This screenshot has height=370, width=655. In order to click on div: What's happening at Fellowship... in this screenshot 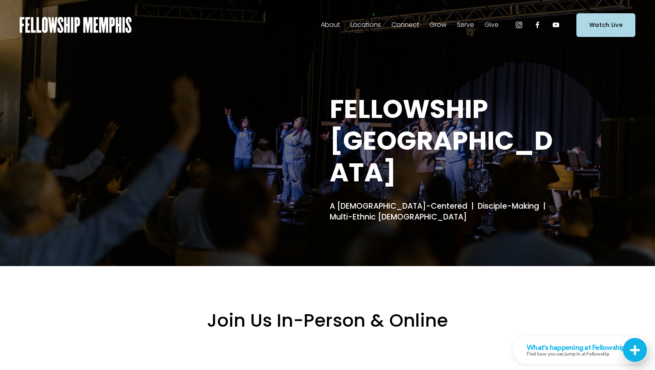, I will do `click(66, 11)`.